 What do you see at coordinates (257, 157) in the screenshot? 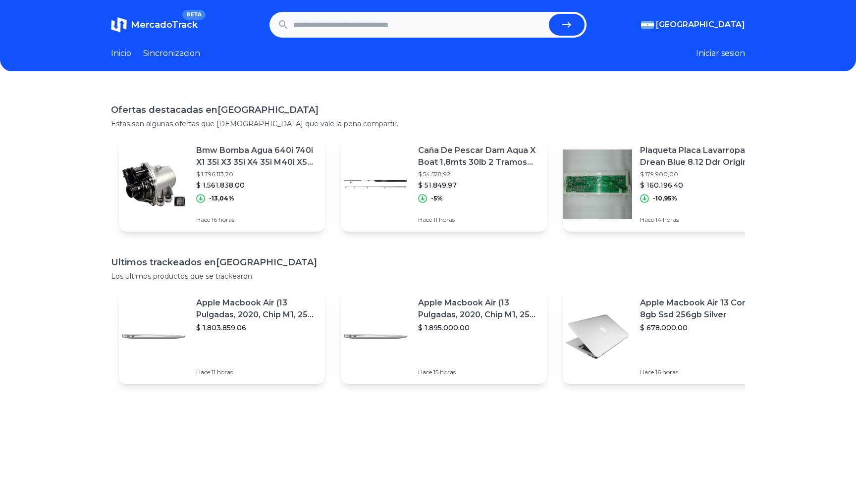
I see `p: Bmw Bomba Agua 640i 740i X1 35i X3 35i X4 35i M40i X5 35i` at bounding box center [257, 157].